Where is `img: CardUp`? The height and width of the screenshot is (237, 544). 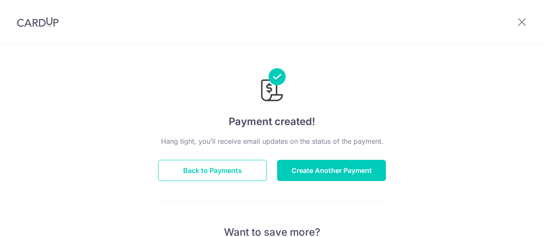 img: CardUp is located at coordinates (38, 22).